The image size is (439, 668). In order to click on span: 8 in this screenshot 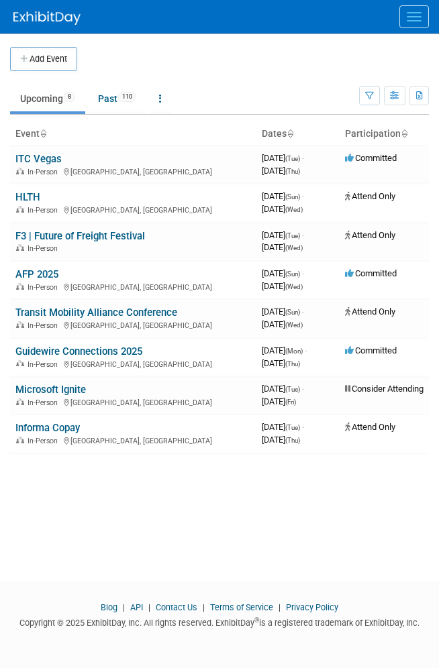, I will do `click(69, 97)`.